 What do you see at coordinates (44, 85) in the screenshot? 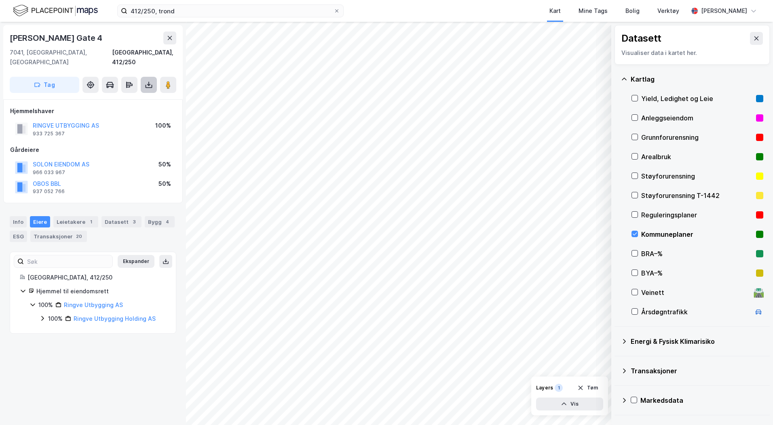
I see `button: Tag` at bounding box center [44, 85].